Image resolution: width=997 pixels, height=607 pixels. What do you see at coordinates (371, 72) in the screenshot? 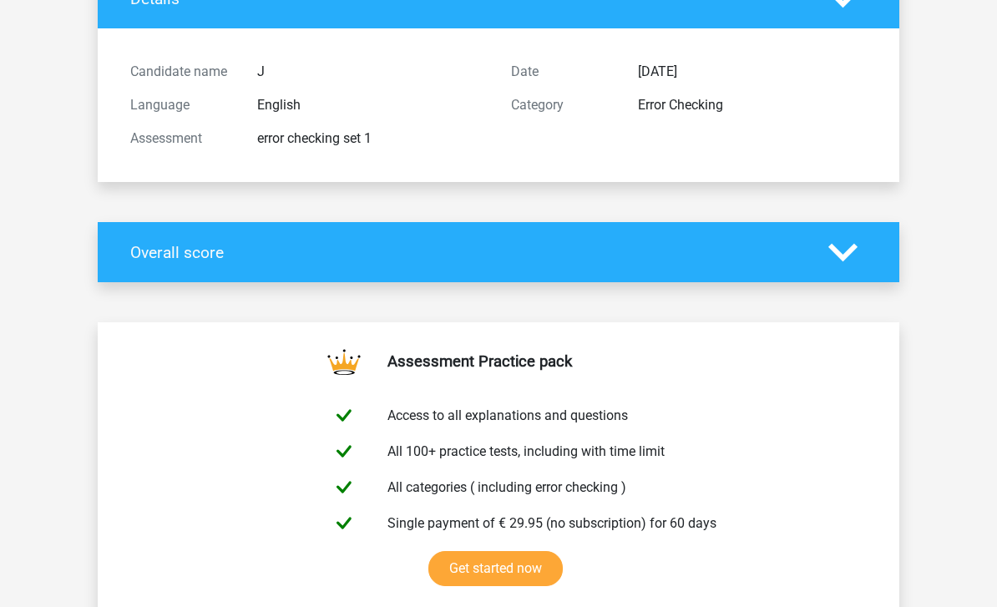
I see `div: J` at bounding box center [371, 72].